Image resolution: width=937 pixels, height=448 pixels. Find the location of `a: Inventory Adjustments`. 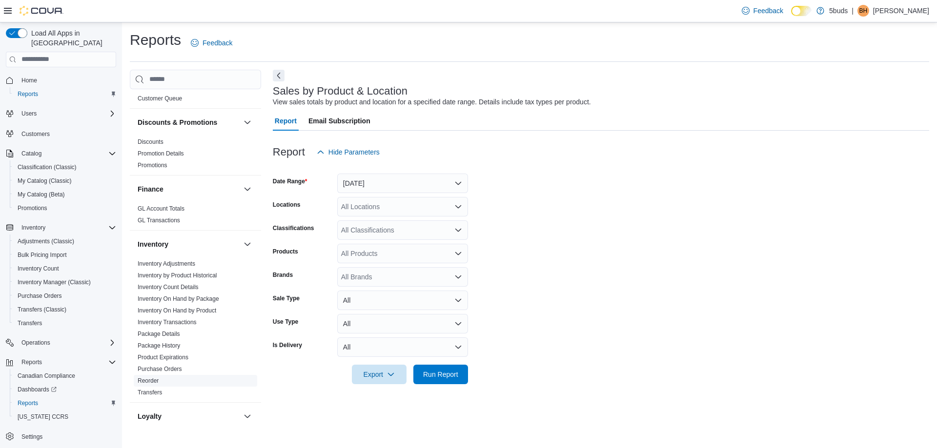

a: Inventory Adjustments is located at coordinates (166, 264).